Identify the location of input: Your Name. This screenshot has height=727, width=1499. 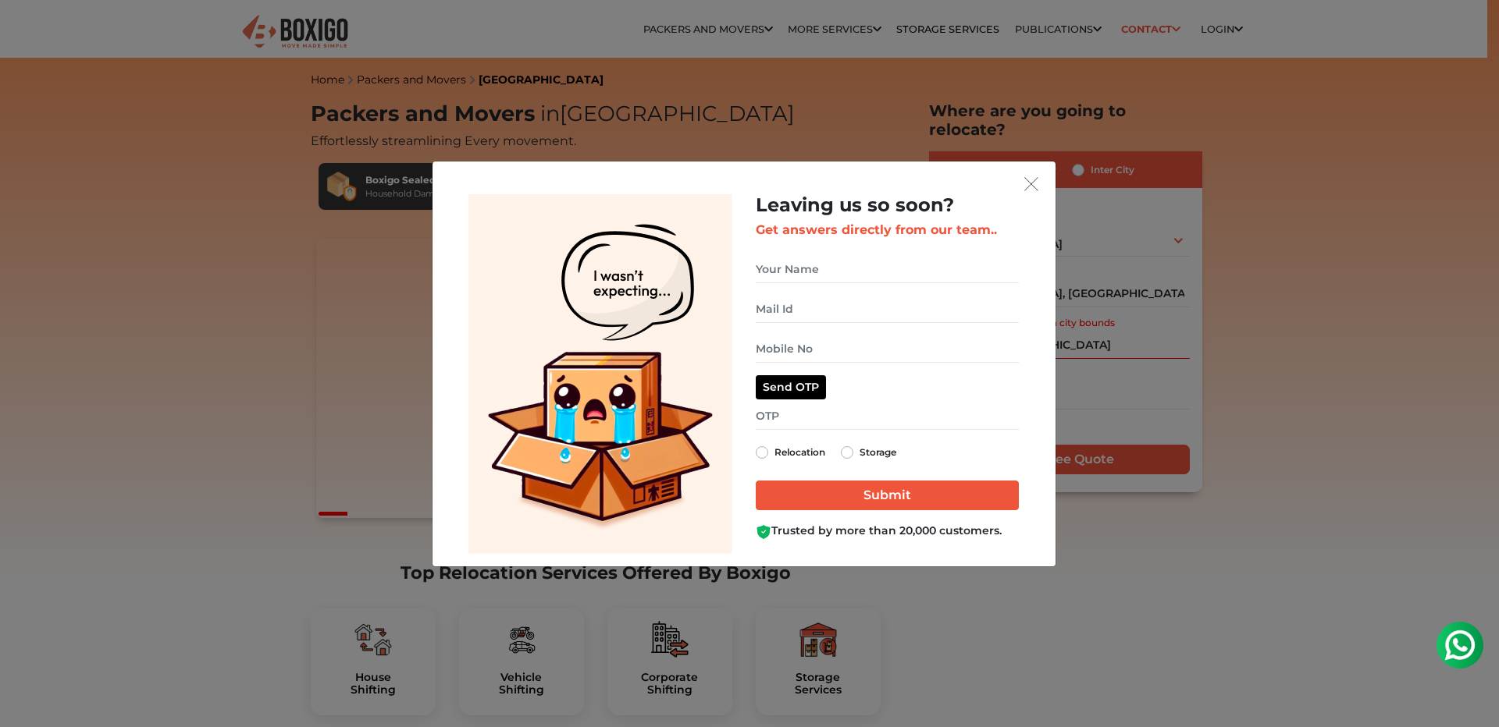
(887, 269).